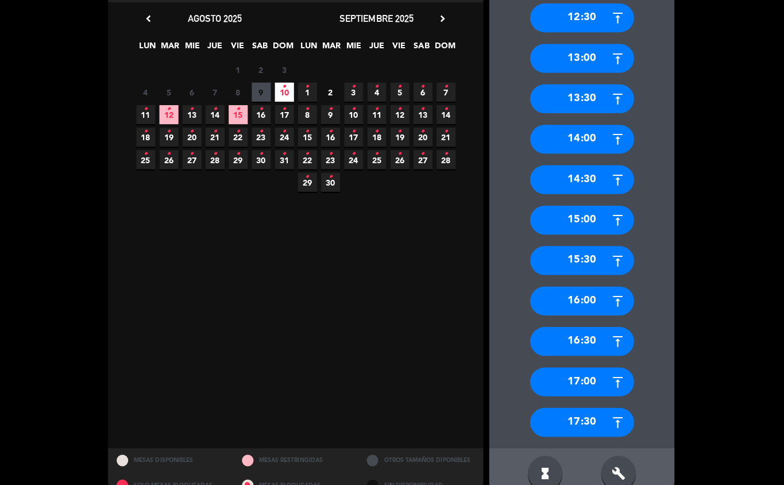 The height and width of the screenshot is (485, 784). I want to click on span: 14, so click(214, 116).